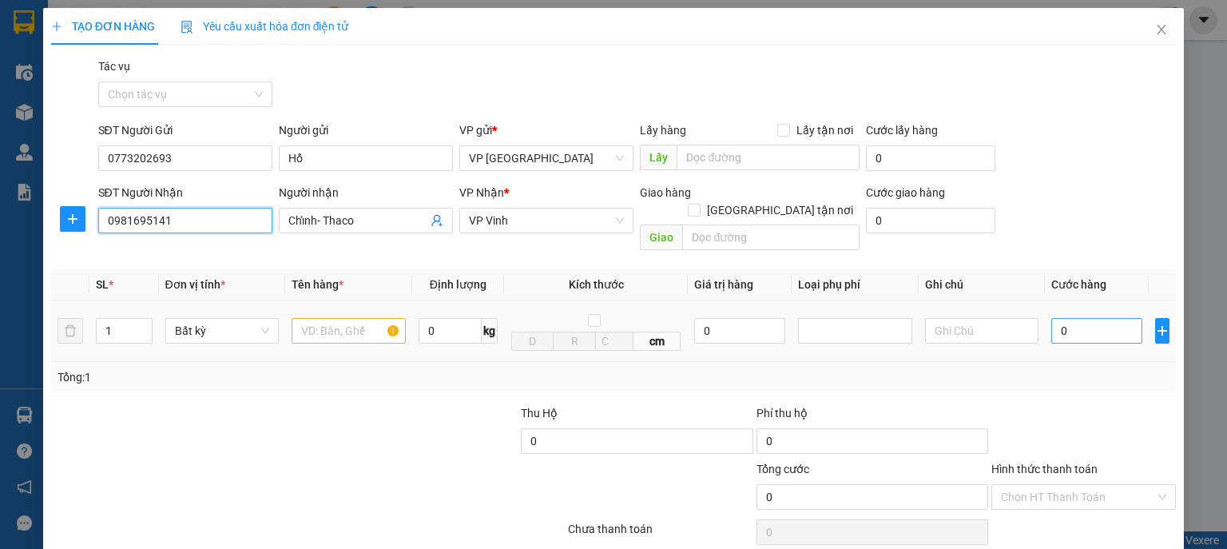  Describe the element at coordinates (658, 157) in the screenshot. I see `span: Lấy` at that location.